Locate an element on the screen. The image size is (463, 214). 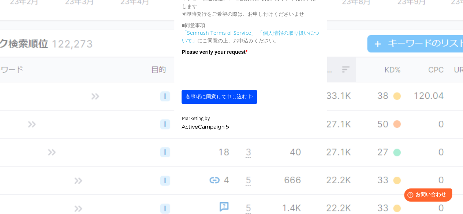
p: にご同意の上、お申込みください。 is located at coordinates (250, 37).